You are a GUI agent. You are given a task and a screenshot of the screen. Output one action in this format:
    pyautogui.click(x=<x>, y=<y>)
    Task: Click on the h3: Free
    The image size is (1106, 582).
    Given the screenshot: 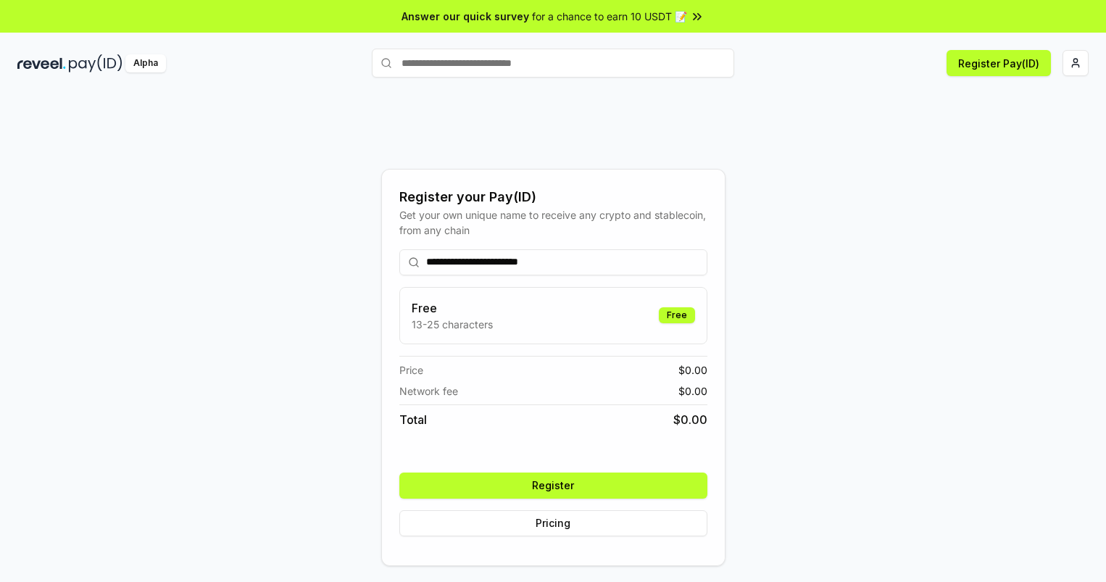 What is the action you would take?
    pyautogui.click(x=452, y=308)
    